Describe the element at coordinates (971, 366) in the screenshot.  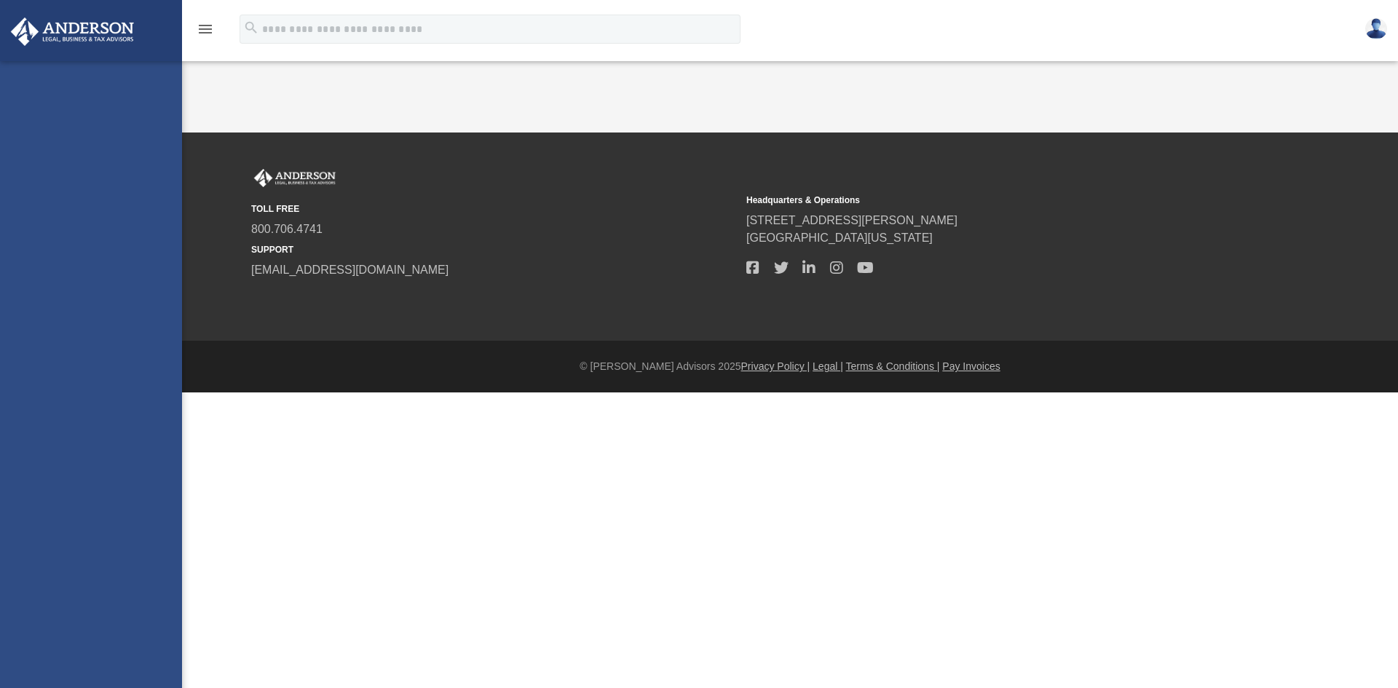
I see `a: Pay Invoices` at that location.